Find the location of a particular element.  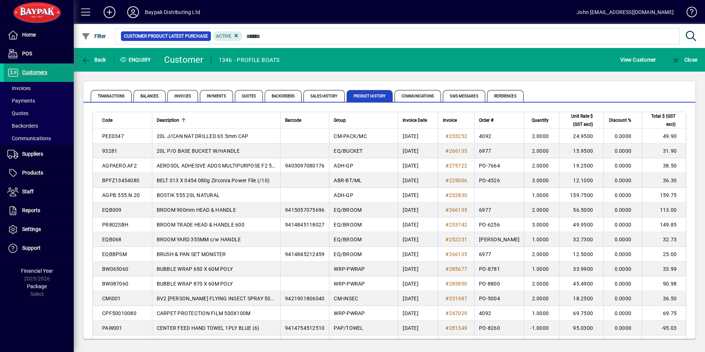

td: PO-8800 is located at coordinates (499, 283).